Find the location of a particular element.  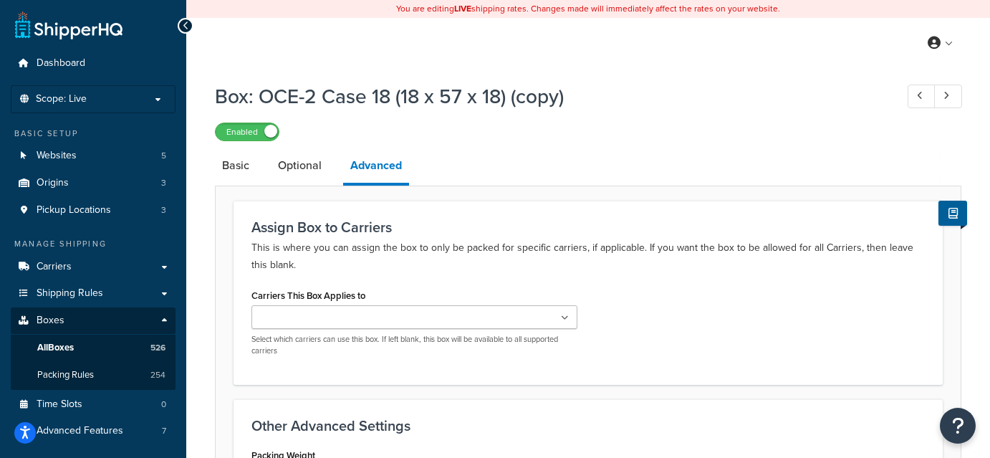

span: All Boxes is located at coordinates (55, 348).